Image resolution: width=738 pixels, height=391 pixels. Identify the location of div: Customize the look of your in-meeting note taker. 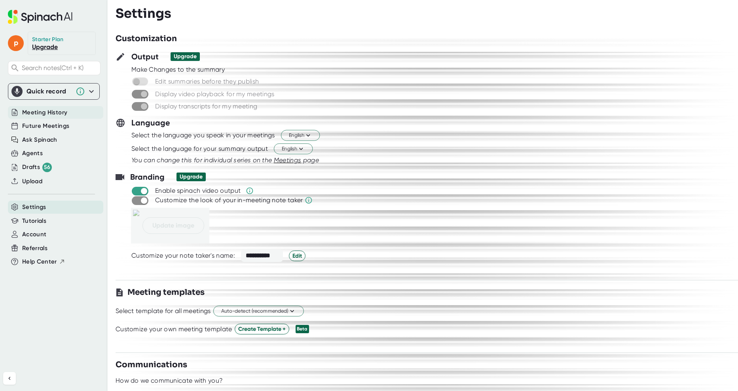
(229, 200).